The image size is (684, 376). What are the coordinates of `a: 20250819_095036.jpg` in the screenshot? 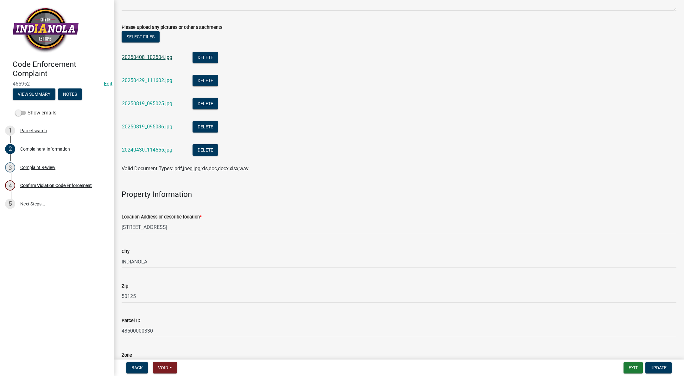 It's located at (147, 126).